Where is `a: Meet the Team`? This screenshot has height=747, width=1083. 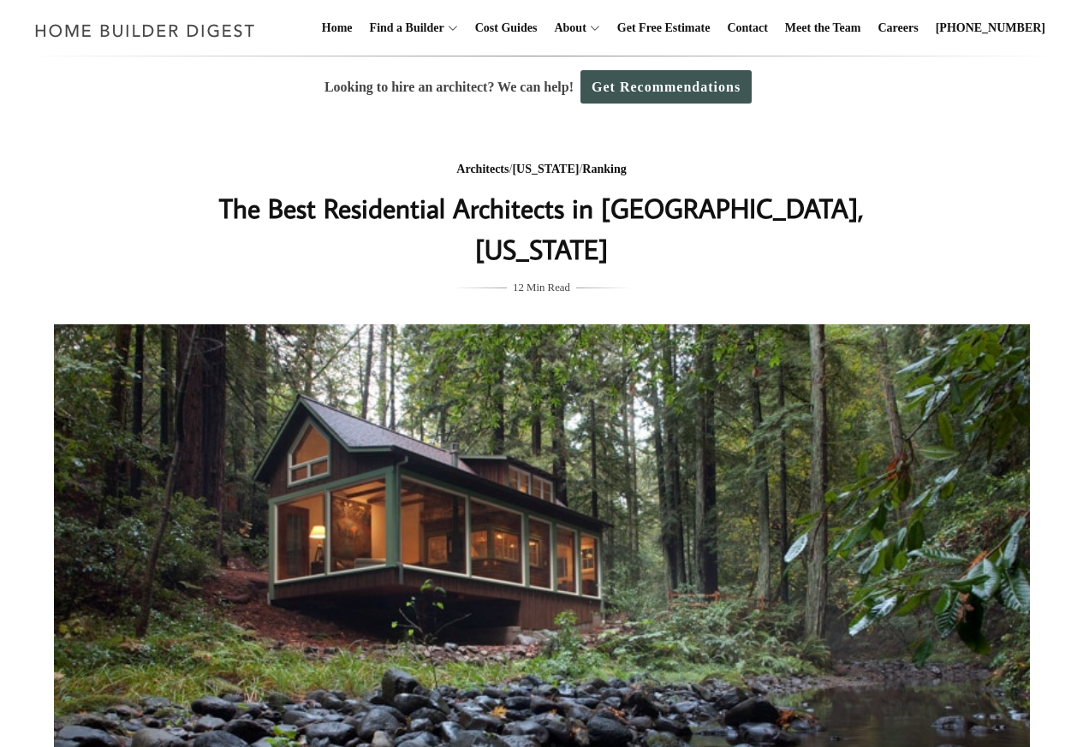 a: Meet the Team is located at coordinates (823, 28).